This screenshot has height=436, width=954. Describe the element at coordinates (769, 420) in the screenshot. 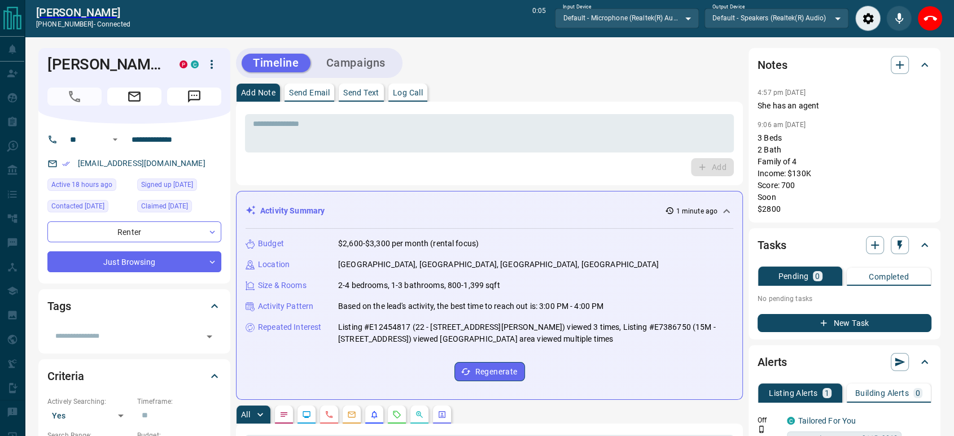

I see `p: Off` at that location.